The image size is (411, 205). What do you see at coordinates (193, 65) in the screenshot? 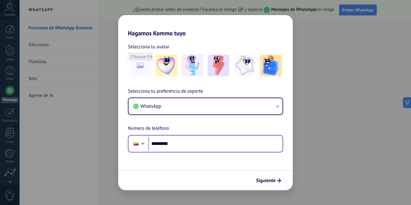
I see `img: -2.jpeg` at bounding box center [193, 65].